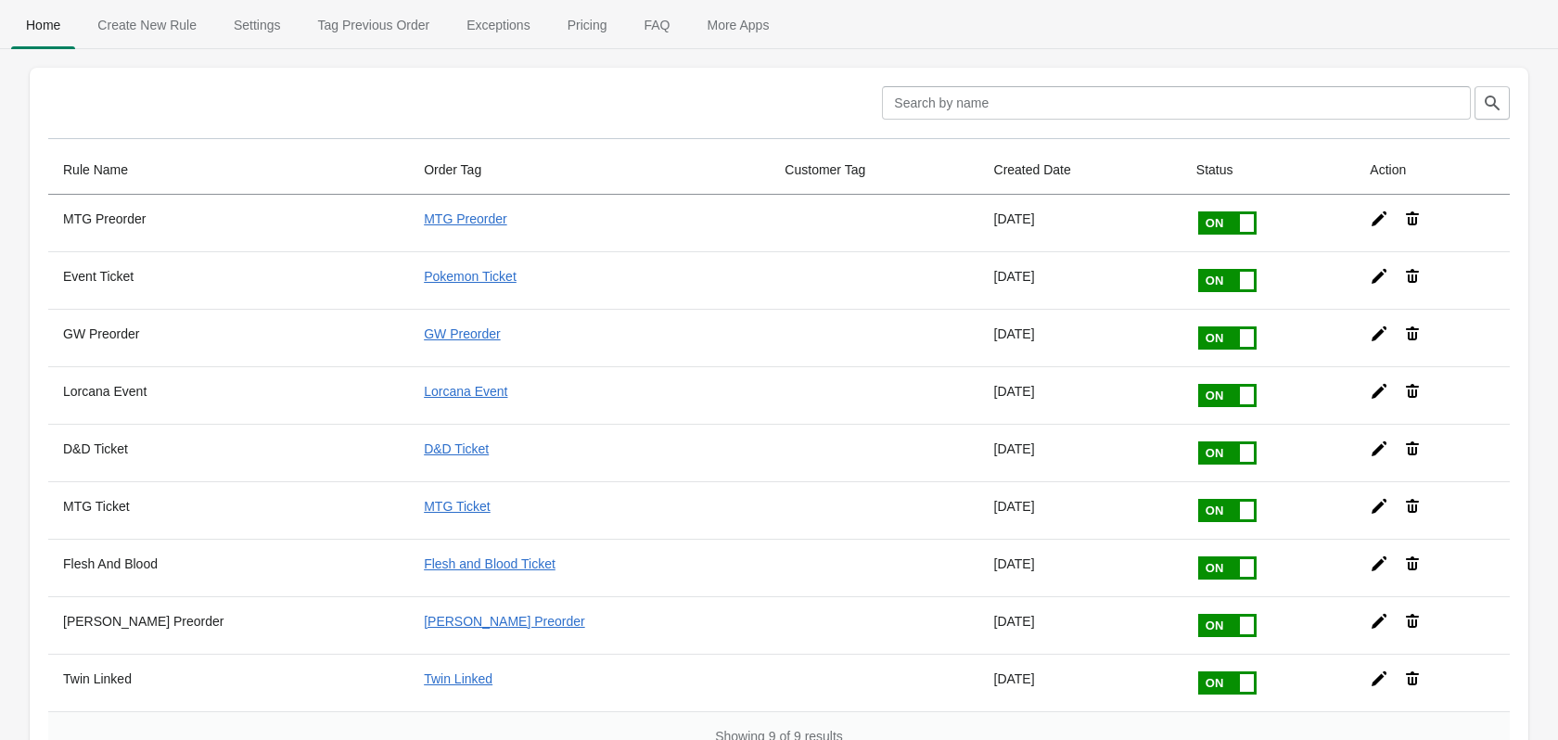  What do you see at coordinates (228, 453) in the screenshot?
I see `th: D&D Ticket` at bounding box center [228, 453].